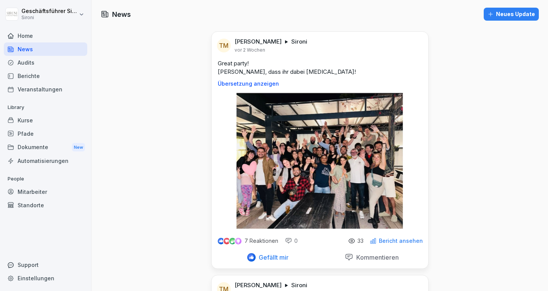 Image resolution: width=548 pixels, height=291 pixels. What do you see at coordinates (46, 120) in the screenshot?
I see `a: Kurse` at bounding box center [46, 120].